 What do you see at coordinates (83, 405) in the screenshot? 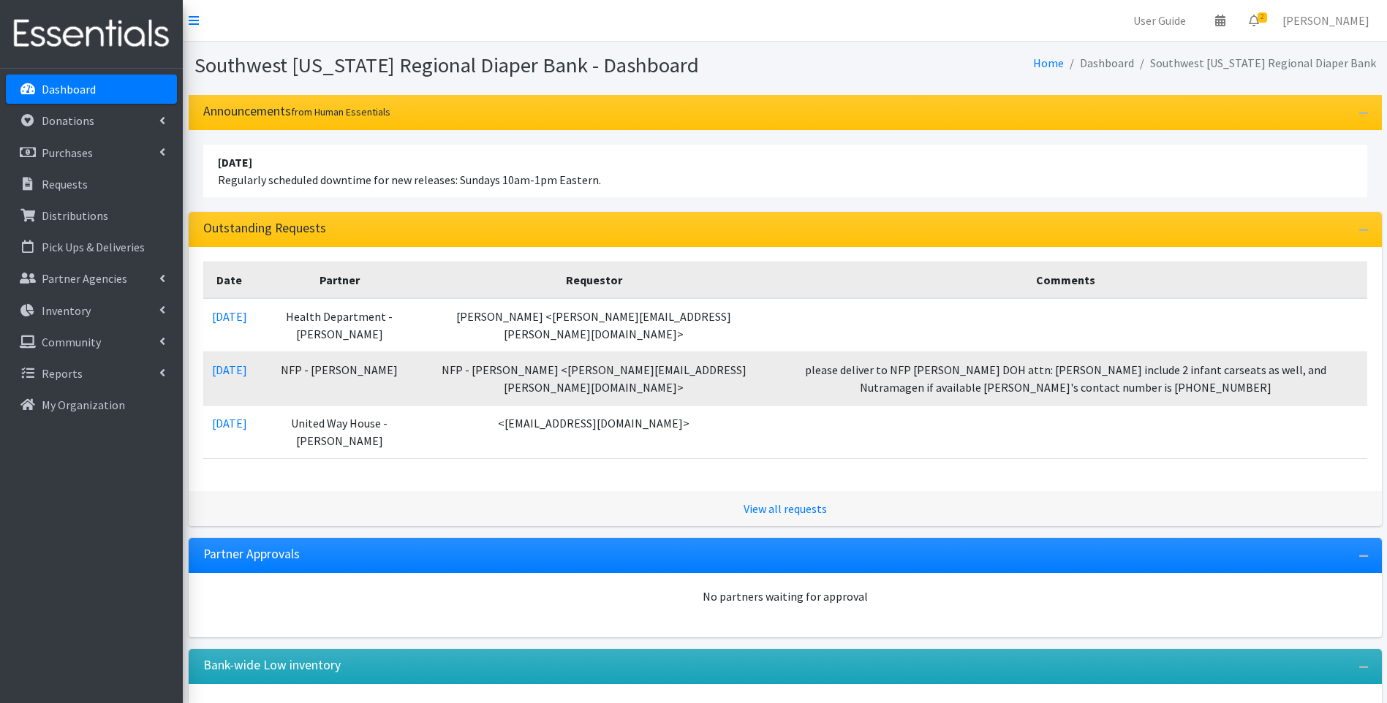
I see `p: My Organization` at bounding box center [83, 405].